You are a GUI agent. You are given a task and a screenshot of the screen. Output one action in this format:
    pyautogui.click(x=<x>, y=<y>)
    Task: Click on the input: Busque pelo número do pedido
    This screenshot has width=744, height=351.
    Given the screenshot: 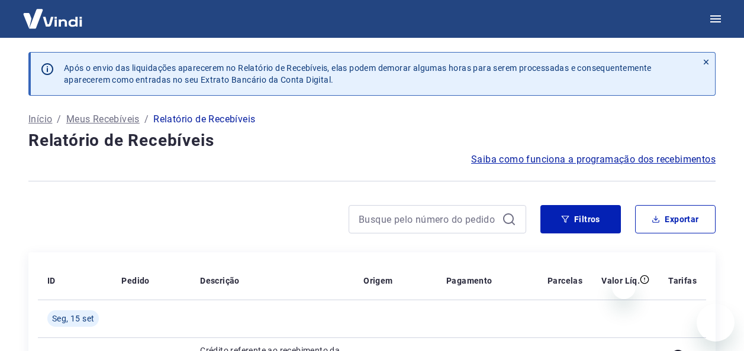 What is the action you would take?
    pyautogui.click(x=428, y=219)
    